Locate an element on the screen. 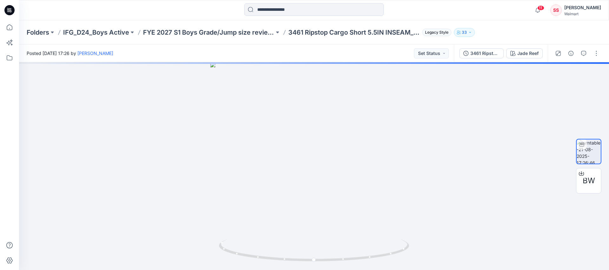 This screenshot has height=270, width=609. button: Details is located at coordinates (571, 53).